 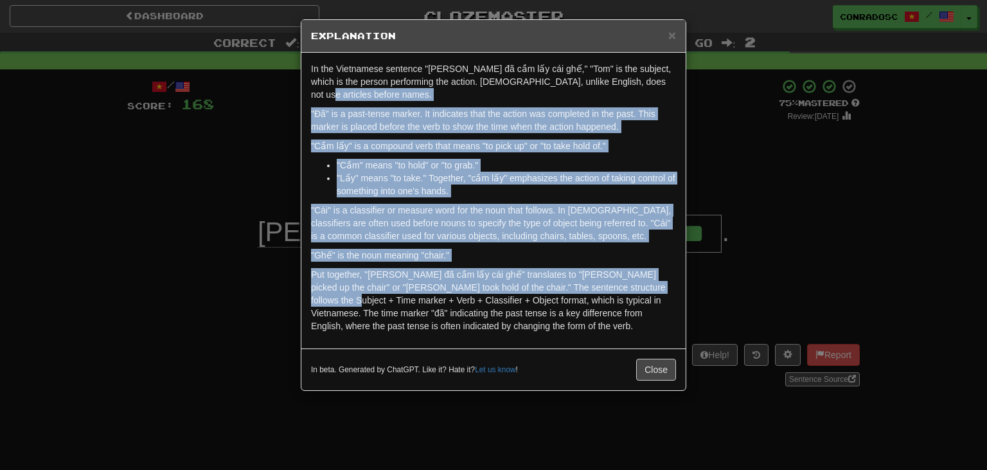 What do you see at coordinates (494, 36) in the screenshot?
I see `h5: Explanation` at bounding box center [494, 36].